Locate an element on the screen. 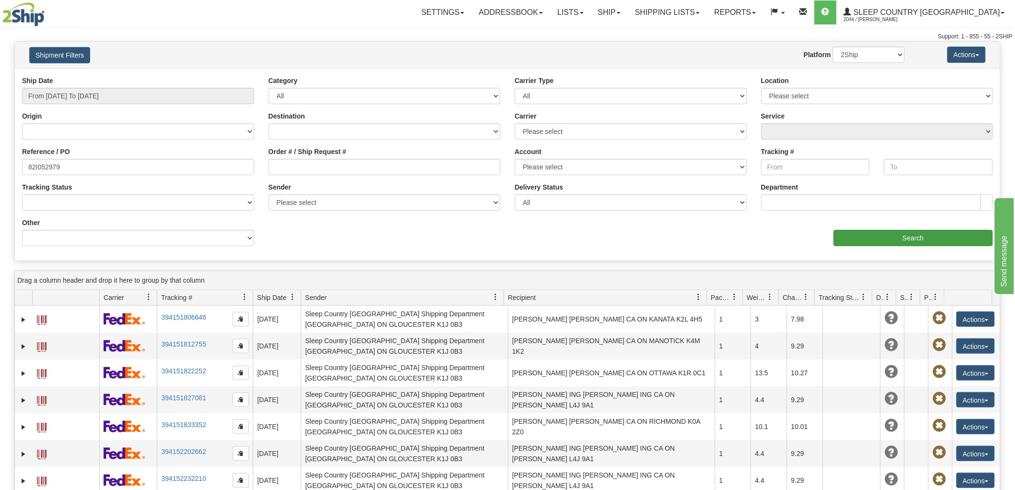 This screenshot has width=1015, height=490. a: 394151833352 is located at coordinates (183, 425).